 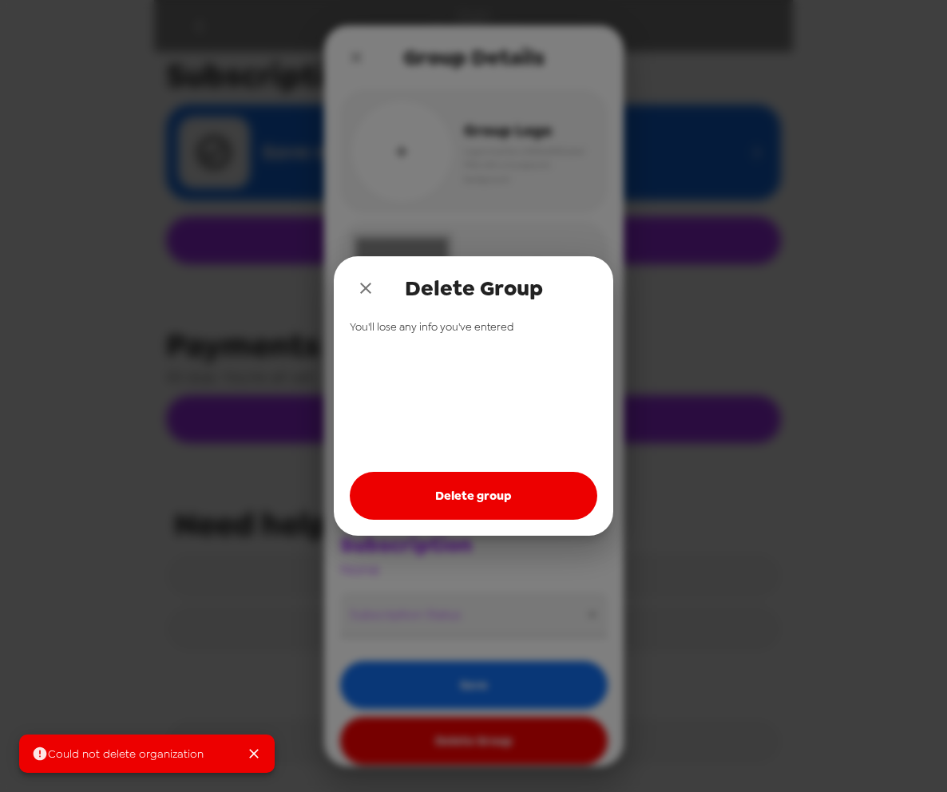 What do you see at coordinates (117, 754) in the screenshot?
I see `span: Could not delete organization` at bounding box center [117, 754].